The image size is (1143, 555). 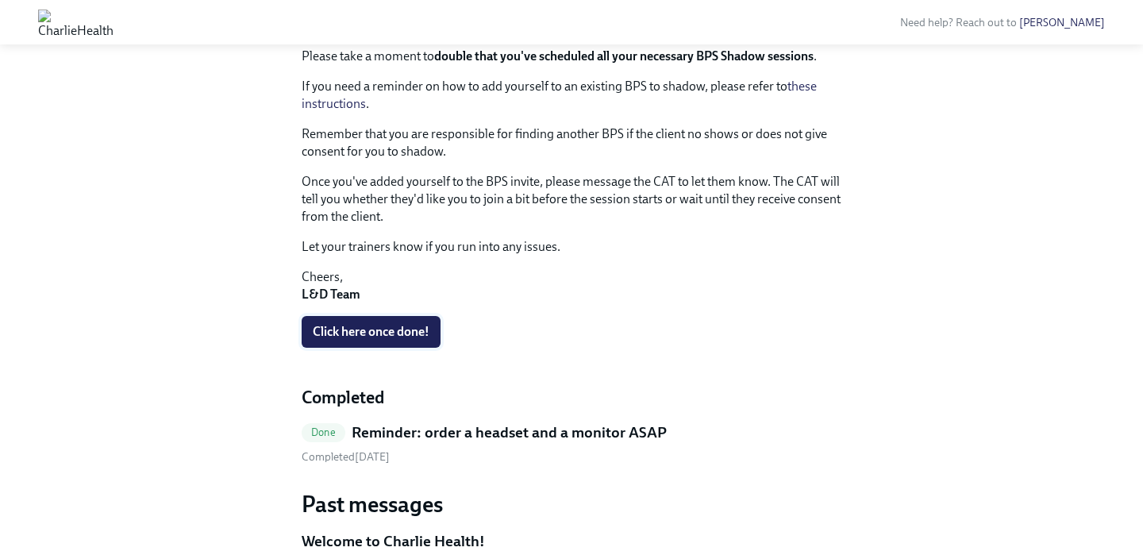 What do you see at coordinates (571, 398) in the screenshot?
I see `h4: Completed` at bounding box center [571, 398].